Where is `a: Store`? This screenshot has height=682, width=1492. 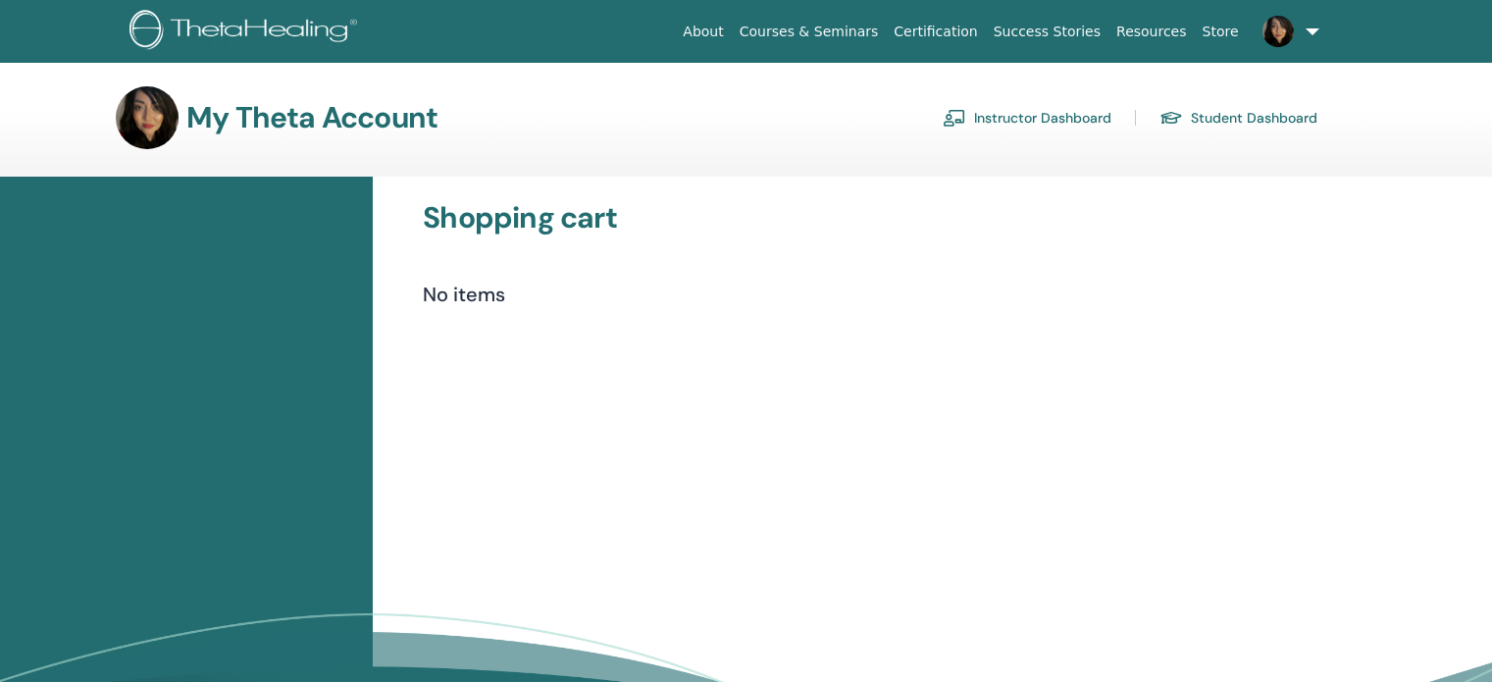
a: Store is located at coordinates (1220, 31).